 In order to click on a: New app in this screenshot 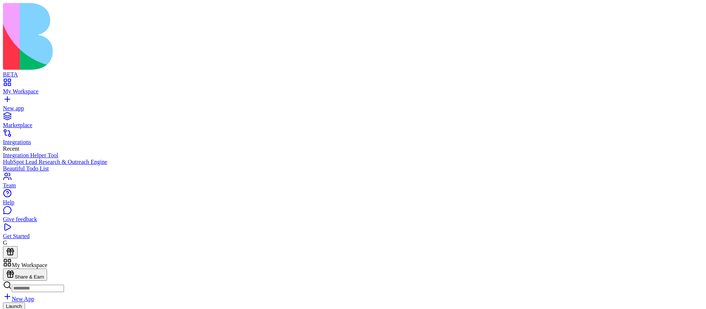, I will do `click(353, 105)`.